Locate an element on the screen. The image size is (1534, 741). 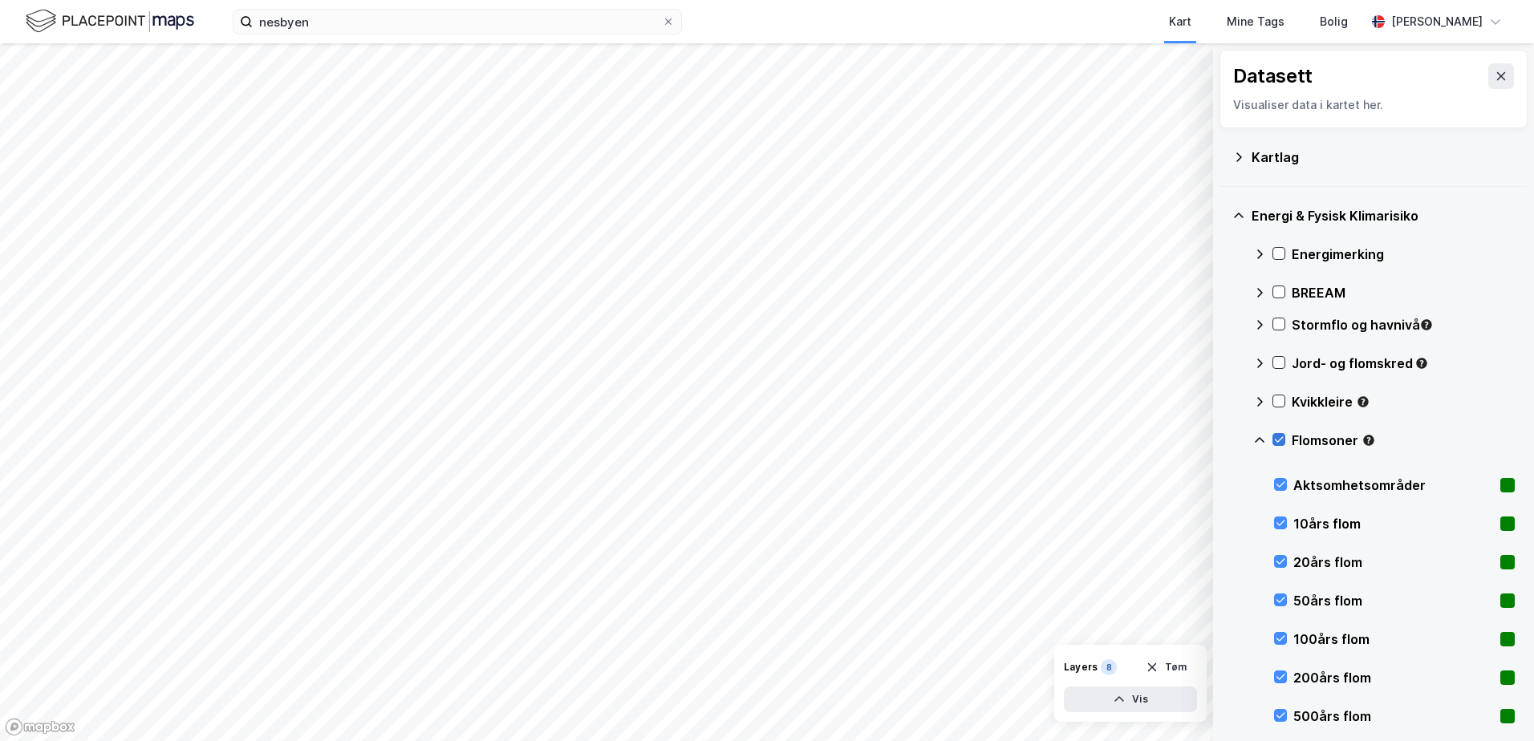
div: Kvikkleire is located at coordinates (1403, 402).